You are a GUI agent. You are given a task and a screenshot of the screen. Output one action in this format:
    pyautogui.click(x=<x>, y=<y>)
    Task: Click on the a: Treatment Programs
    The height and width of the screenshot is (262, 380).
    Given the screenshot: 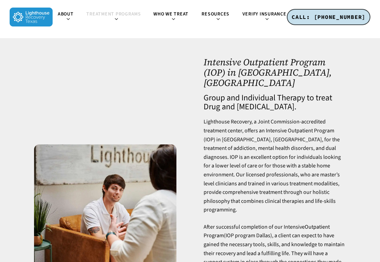 What is the action you would take?
    pyautogui.click(x=115, y=17)
    